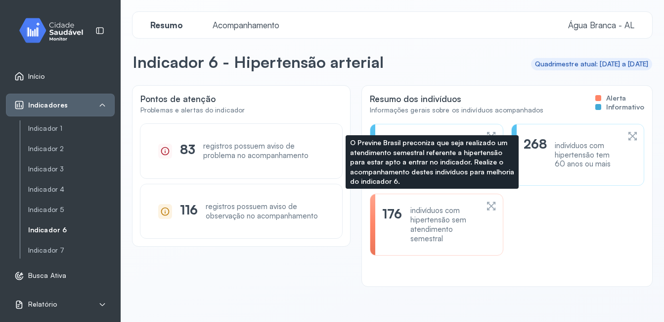 This screenshot has height=322, width=664. I want to click on div: 116, so click(189, 211).